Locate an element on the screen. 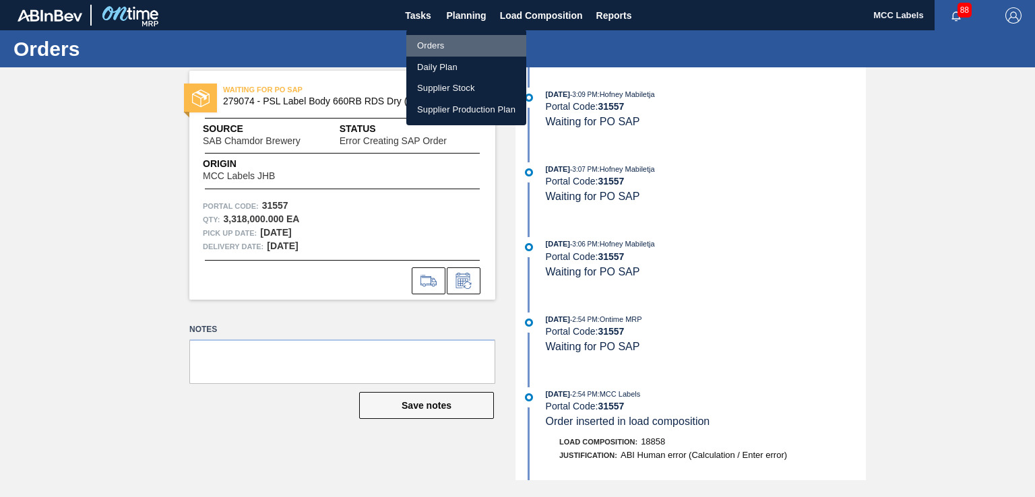  a: Supplier Production Plan is located at coordinates (466, 110).